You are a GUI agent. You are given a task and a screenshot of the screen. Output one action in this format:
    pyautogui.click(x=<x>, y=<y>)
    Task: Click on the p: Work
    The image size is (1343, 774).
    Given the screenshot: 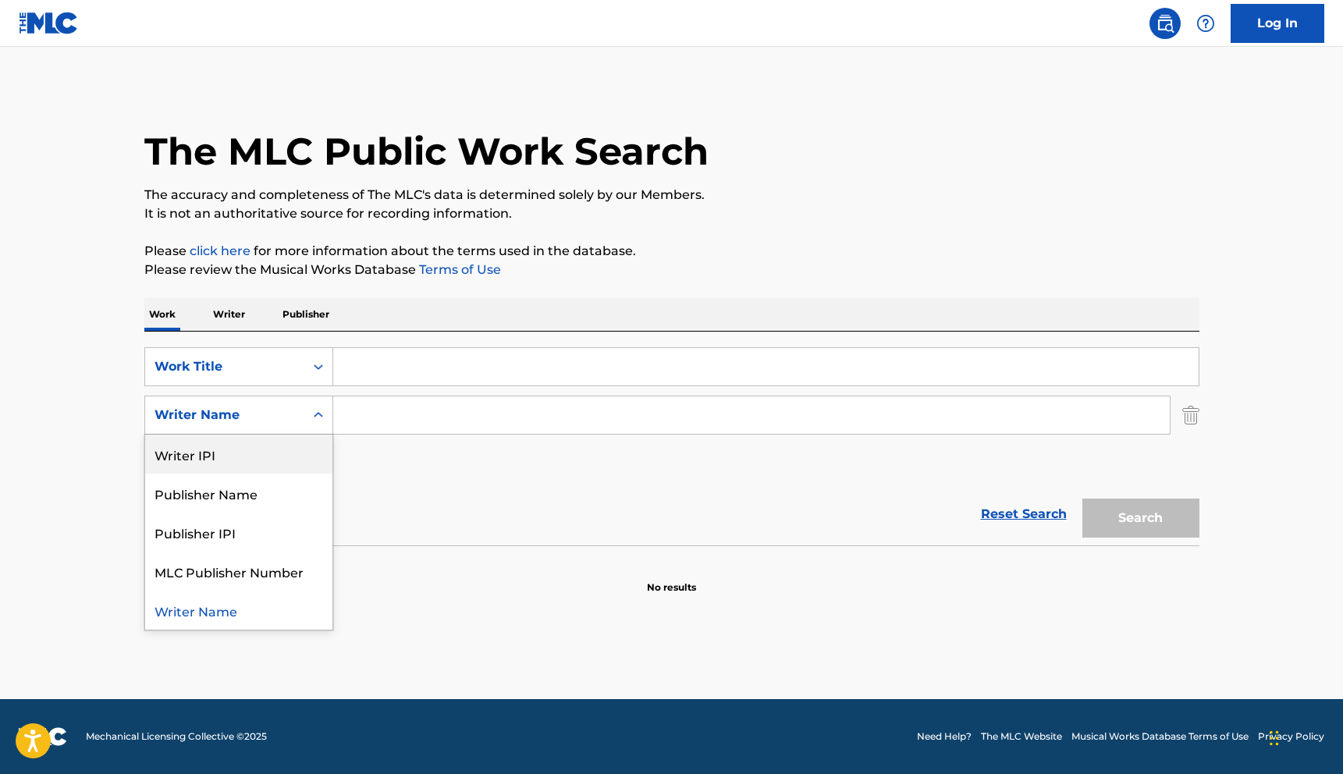 What is the action you would take?
    pyautogui.click(x=162, y=314)
    